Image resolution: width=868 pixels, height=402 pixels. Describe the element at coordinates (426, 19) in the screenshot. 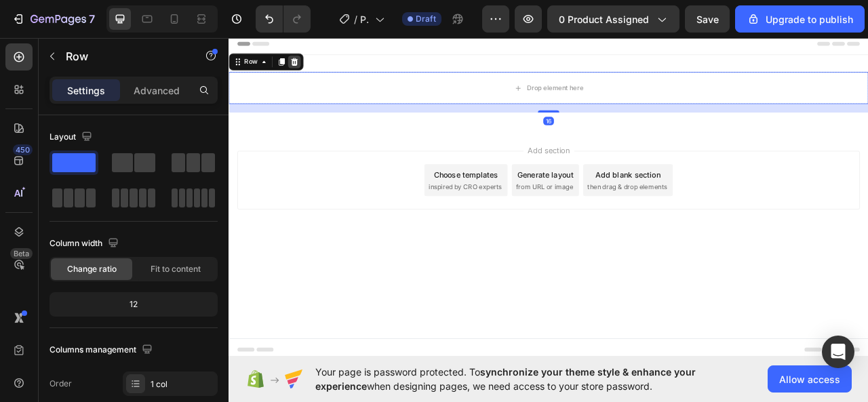

I see `span: Draft` at that location.